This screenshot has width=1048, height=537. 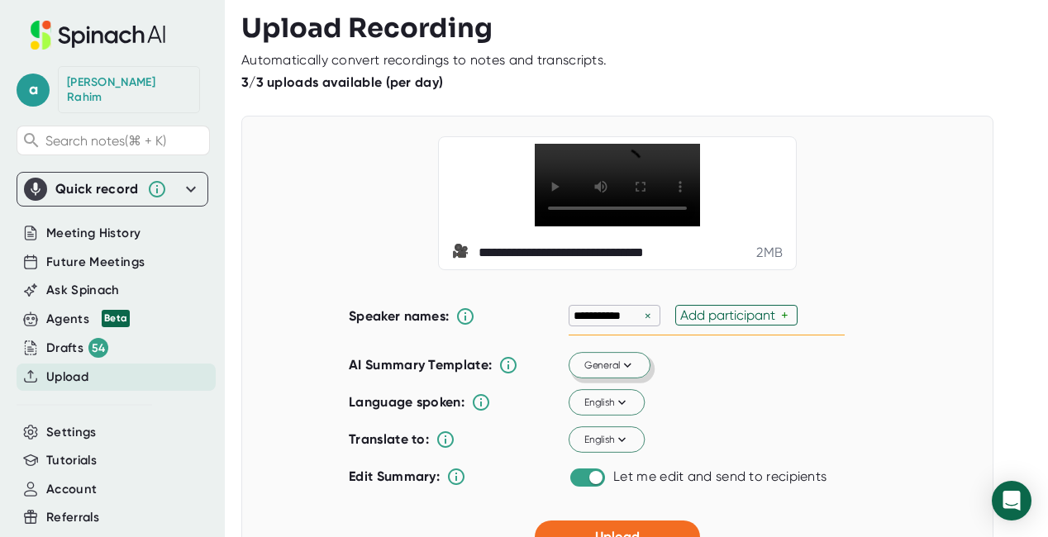 I want to click on button: Referrals, so click(x=73, y=518).